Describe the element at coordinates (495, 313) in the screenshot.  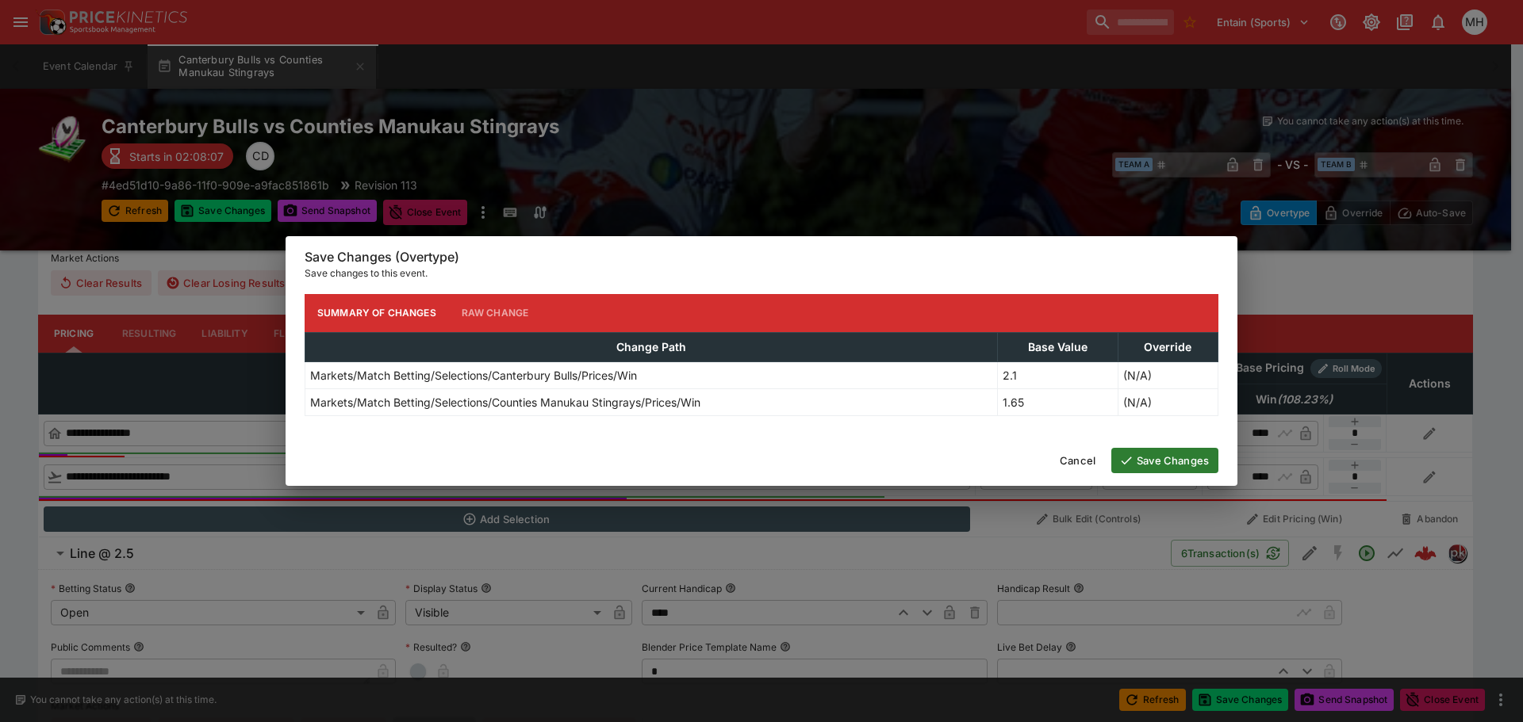
I see `button: Raw Change` at that location.